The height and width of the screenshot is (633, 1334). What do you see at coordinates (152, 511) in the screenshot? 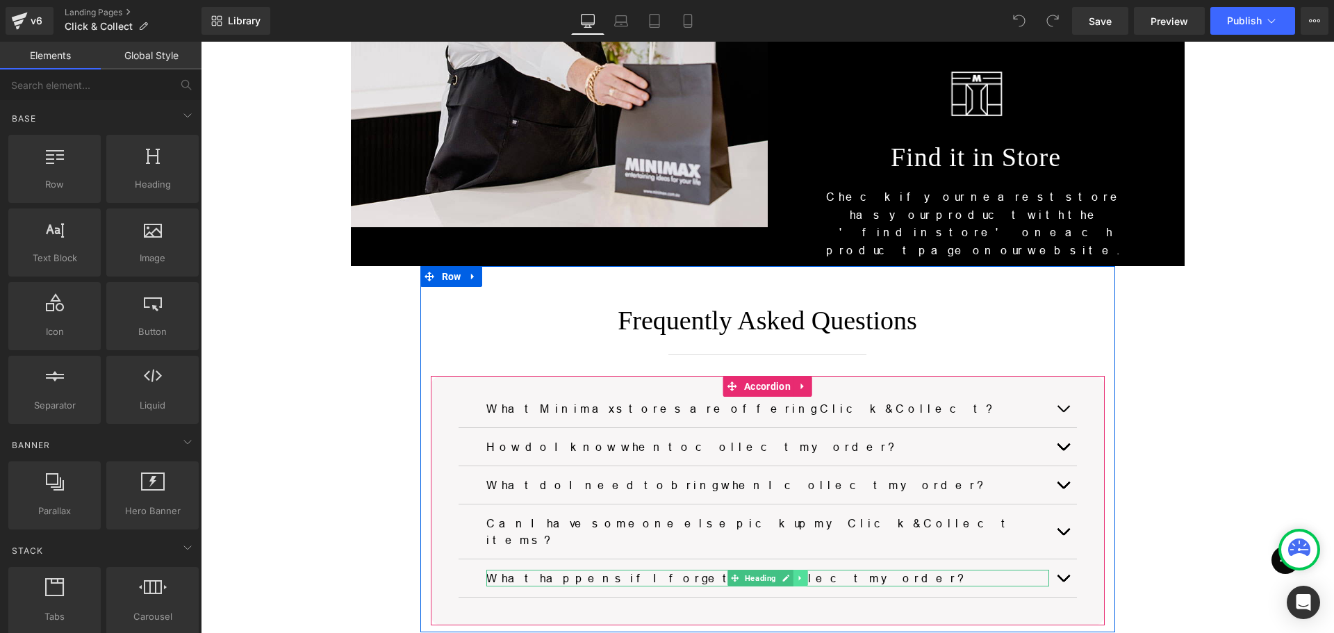
I see `span: Hero Banner` at bounding box center [152, 511].